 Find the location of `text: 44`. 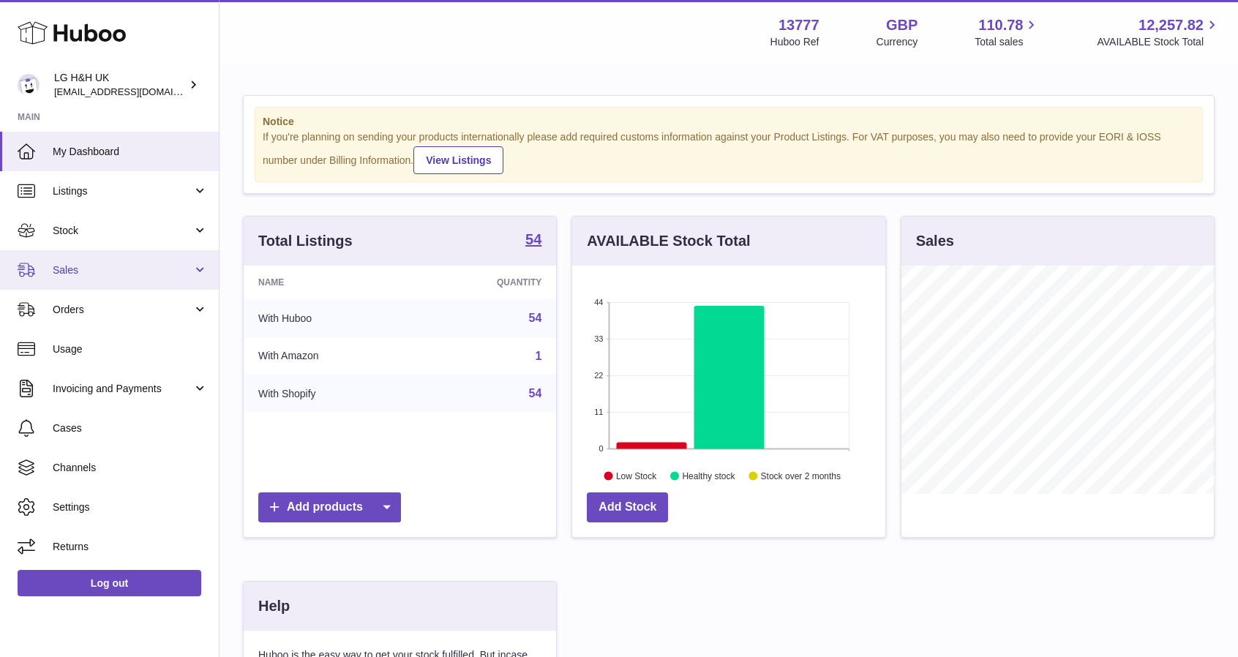

text: 44 is located at coordinates (599, 302).